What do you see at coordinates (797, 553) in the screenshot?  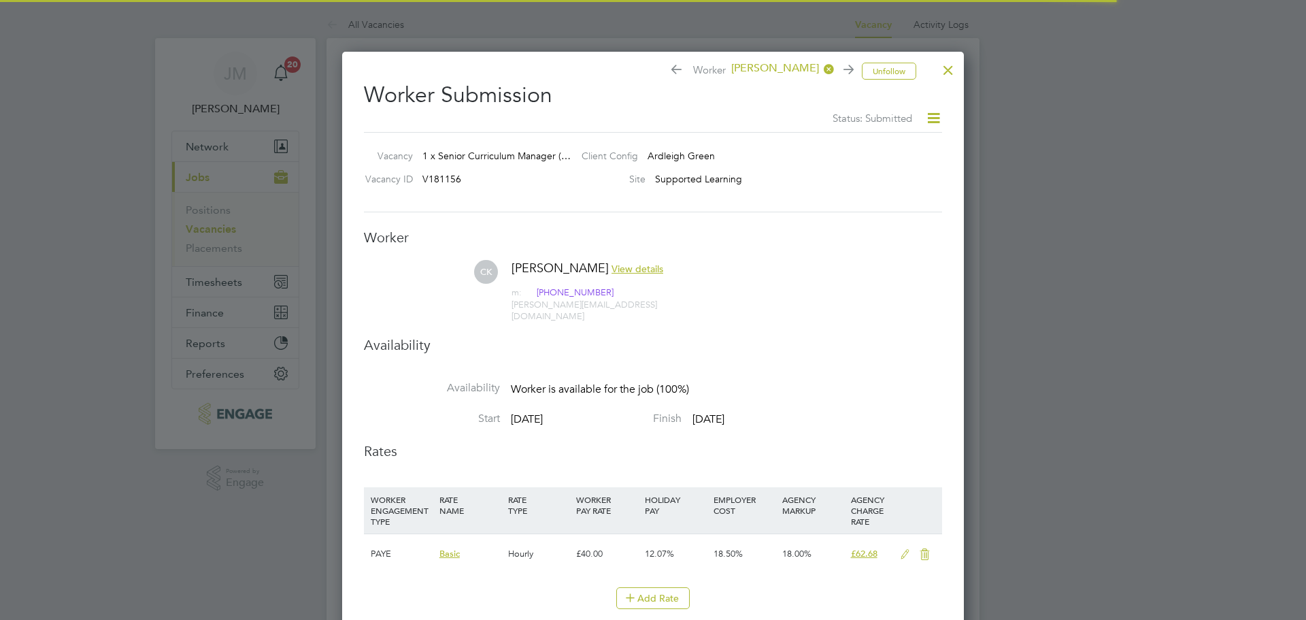 I see `span: 18.00%` at bounding box center [797, 553].